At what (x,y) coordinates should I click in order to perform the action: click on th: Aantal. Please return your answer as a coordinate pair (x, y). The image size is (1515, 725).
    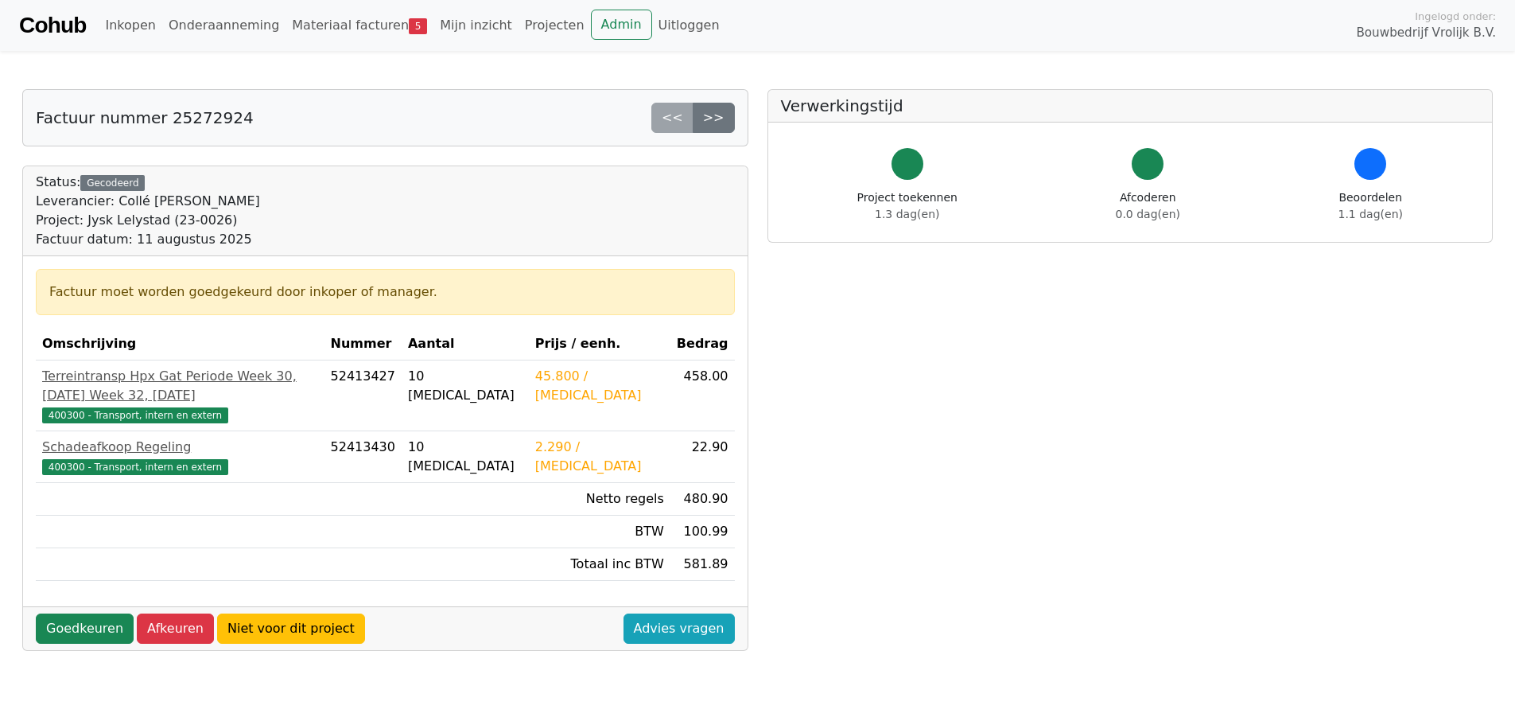
    Looking at the image, I should click on (465, 344).